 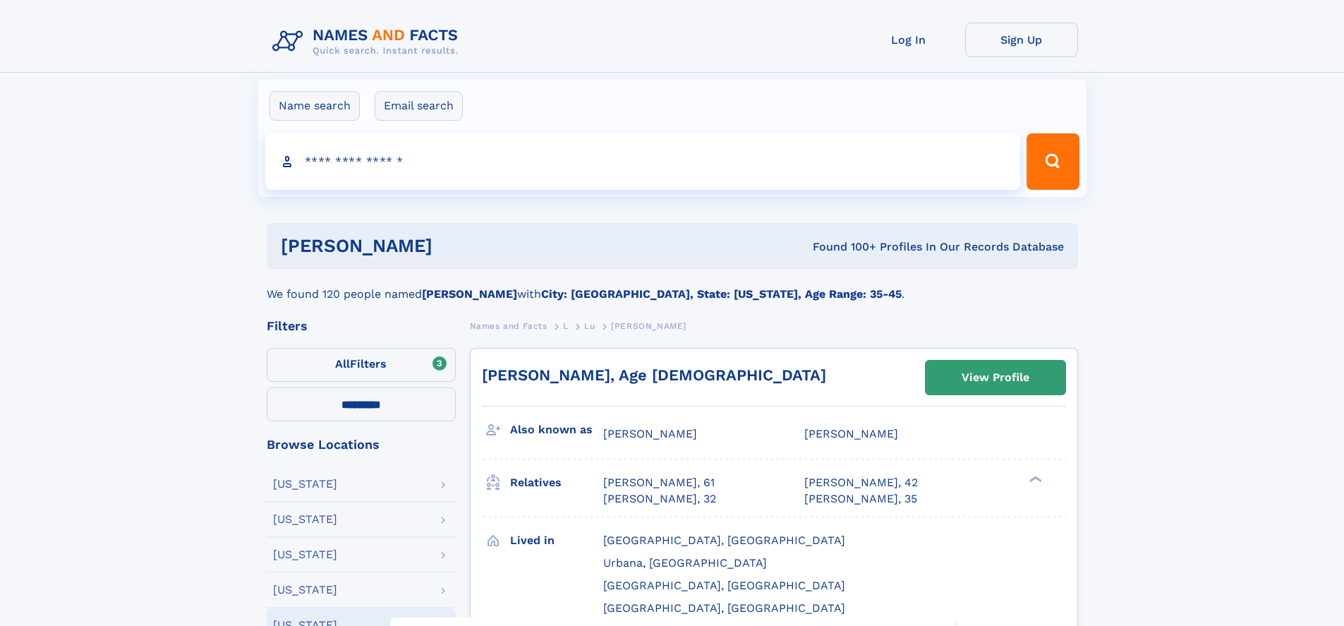 I want to click on img: Logo Names and Facts, so click(x=368, y=42).